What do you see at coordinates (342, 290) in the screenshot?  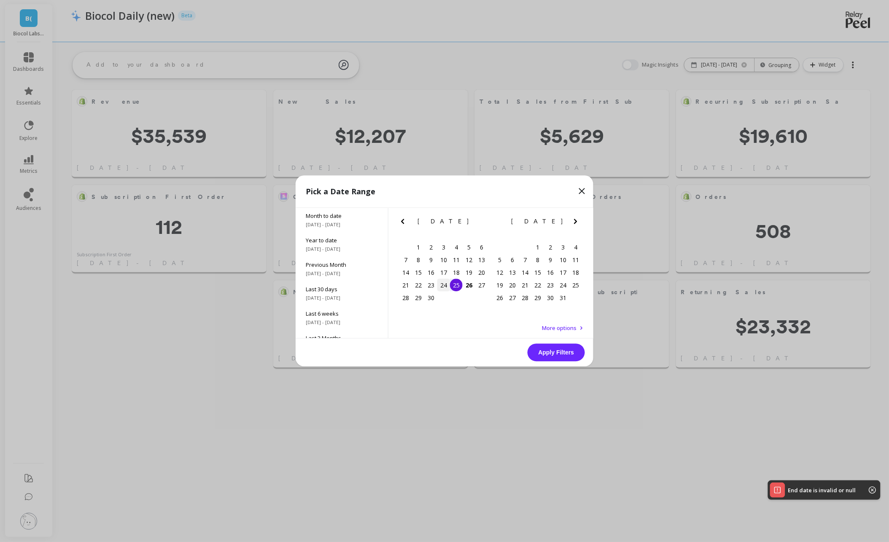 I see `span: Last 30 days` at bounding box center [342, 290].